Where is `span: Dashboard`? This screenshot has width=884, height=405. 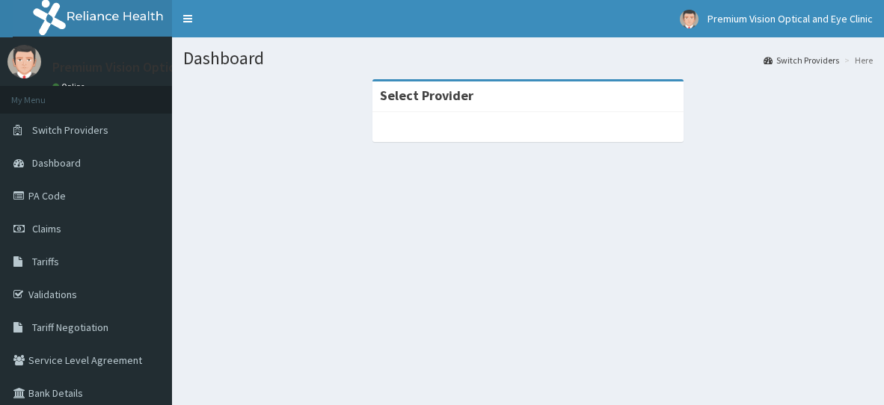 span: Dashboard is located at coordinates (56, 163).